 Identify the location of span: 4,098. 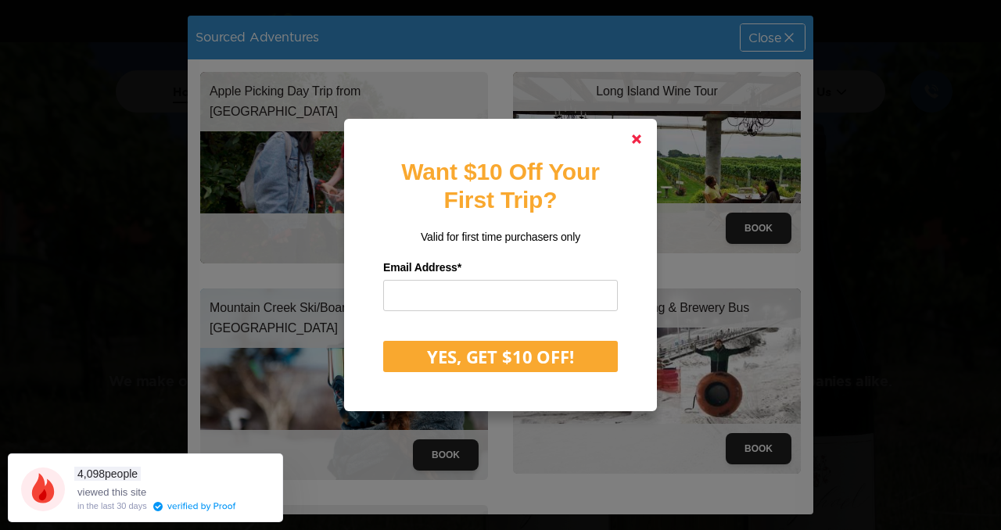
(91, 474).